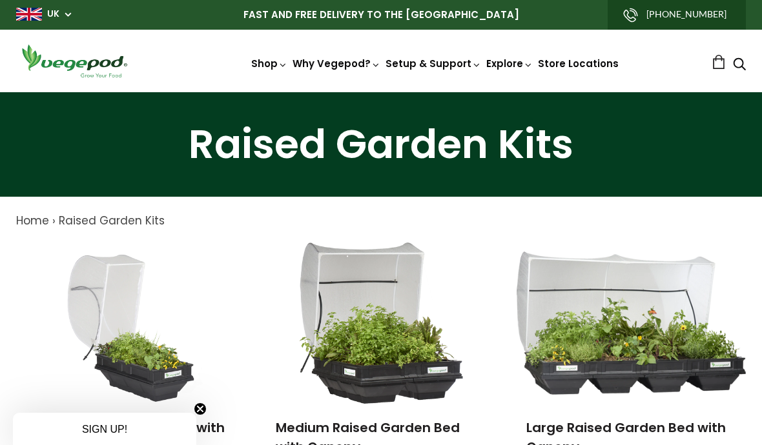 This screenshot has width=762, height=445. Describe the element at coordinates (105, 429) in the screenshot. I see `div: SIGN UP!Close teaser` at that location.